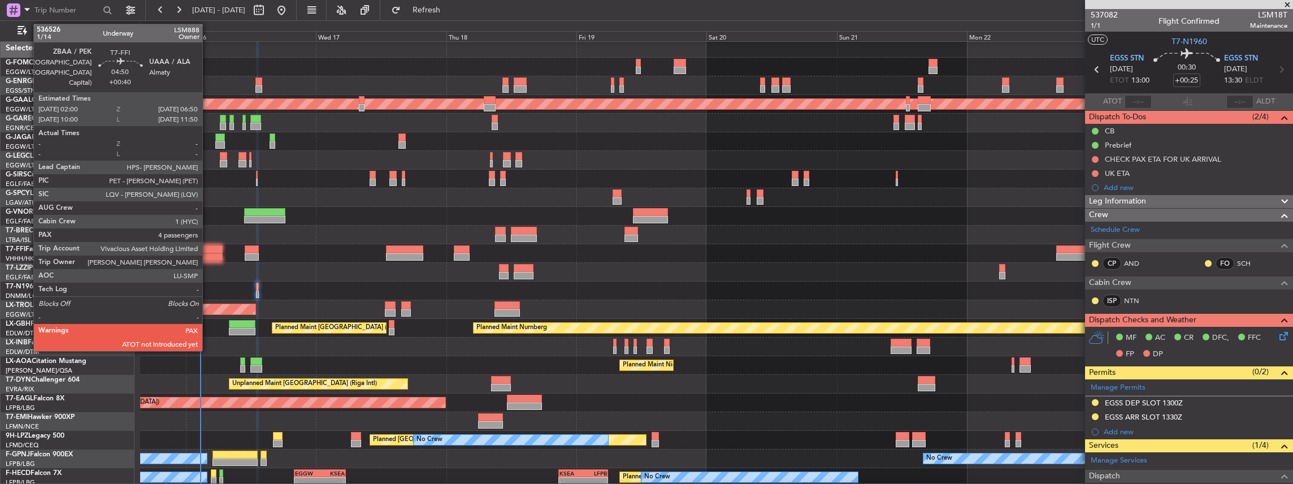 This screenshot has width=1293, height=484. Describe the element at coordinates (1137, 263) in the screenshot. I see `a: AND` at that location.